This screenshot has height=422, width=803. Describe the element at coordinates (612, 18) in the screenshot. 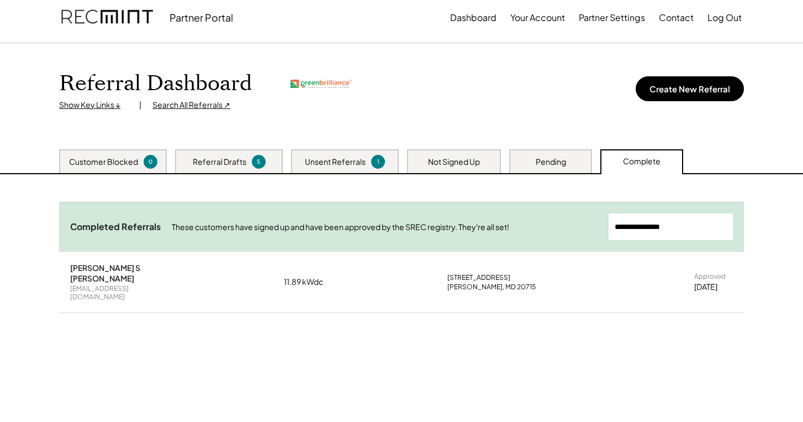

I see `button: Partner Settings` at that location.